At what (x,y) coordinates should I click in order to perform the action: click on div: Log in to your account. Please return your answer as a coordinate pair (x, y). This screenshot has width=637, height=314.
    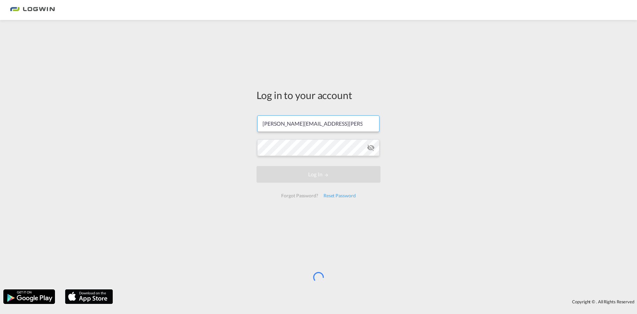
    Looking at the image, I should click on (319, 95).